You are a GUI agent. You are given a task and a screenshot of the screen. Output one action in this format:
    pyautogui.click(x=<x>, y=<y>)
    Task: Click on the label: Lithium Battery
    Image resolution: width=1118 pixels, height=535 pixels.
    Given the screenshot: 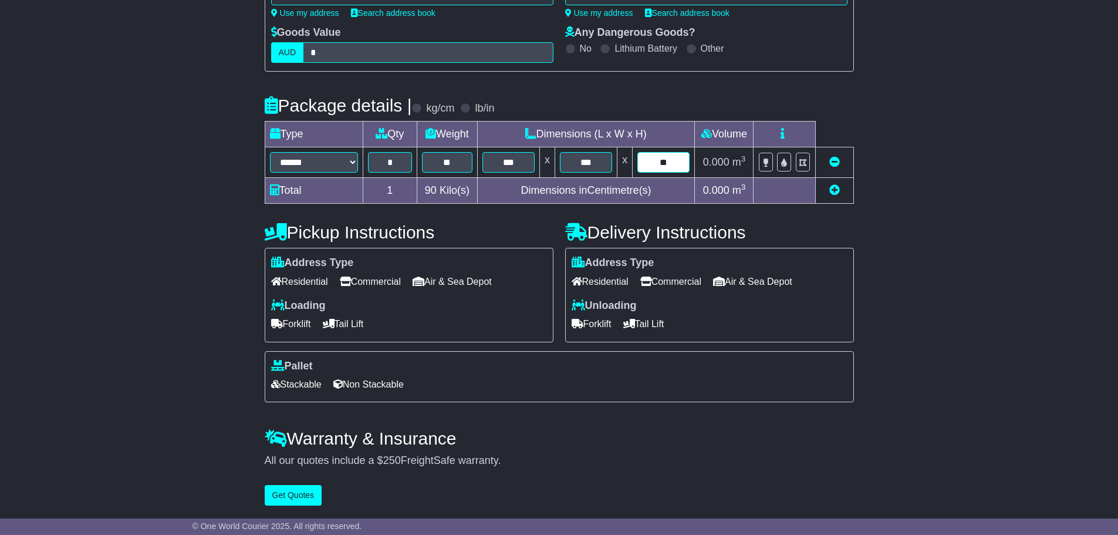 What is the action you would take?
    pyautogui.click(x=646, y=48)
    